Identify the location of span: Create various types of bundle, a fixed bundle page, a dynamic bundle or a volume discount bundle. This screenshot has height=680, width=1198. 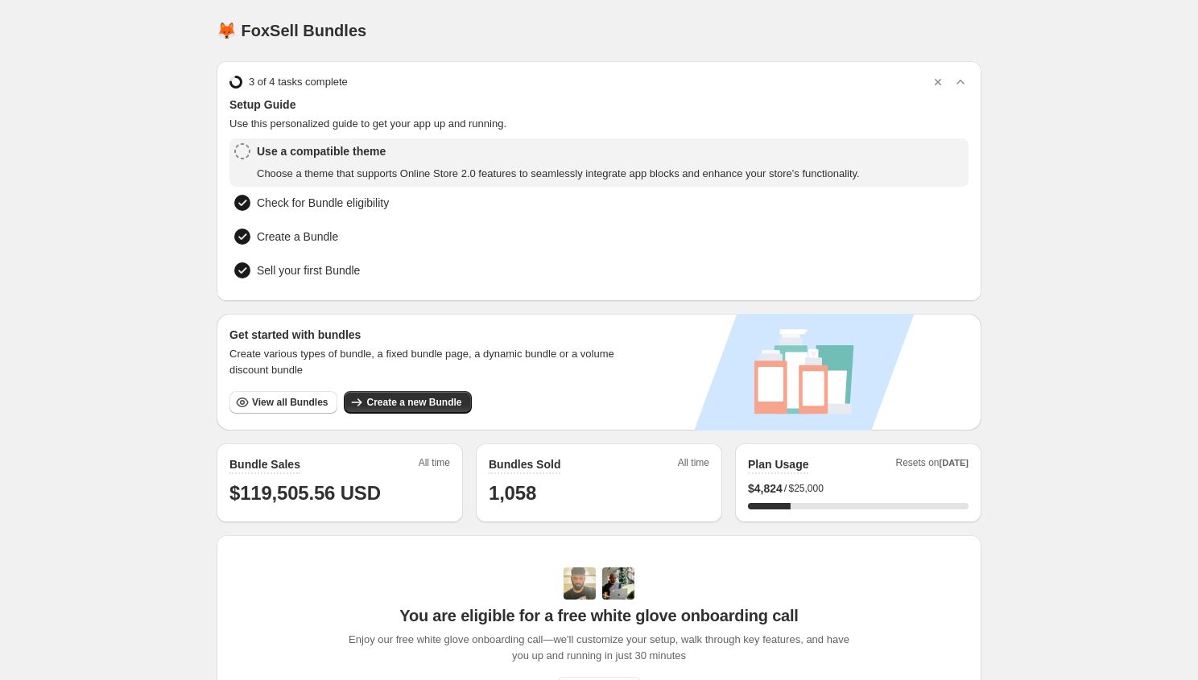
(429, 362).